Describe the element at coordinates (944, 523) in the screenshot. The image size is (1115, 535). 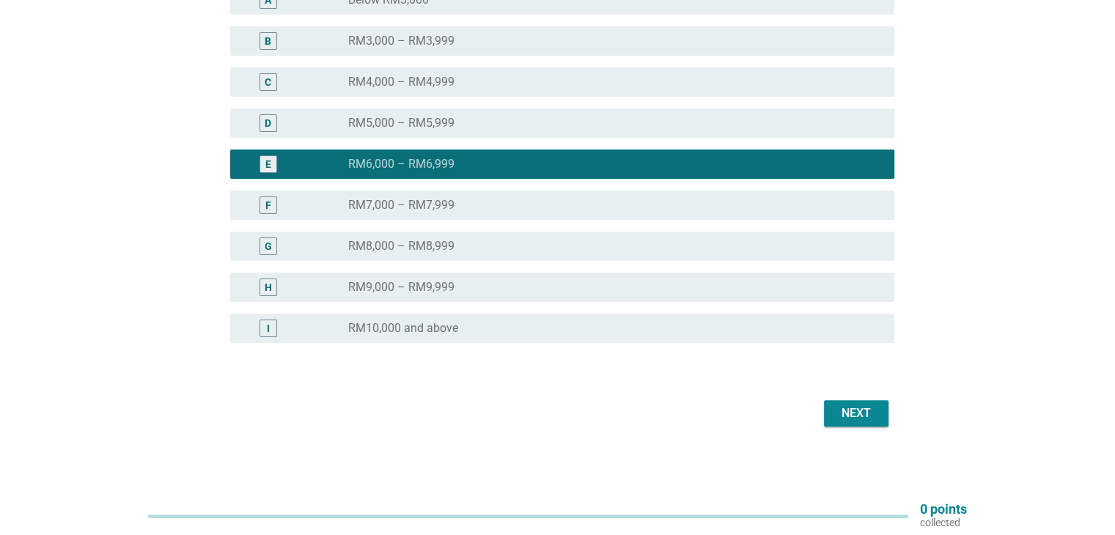
I see `p: collected` at that location.